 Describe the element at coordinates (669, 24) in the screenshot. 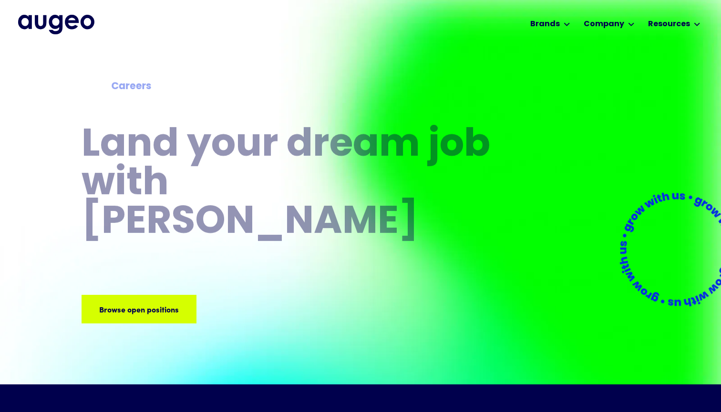

I see `div: Resources` at that location.